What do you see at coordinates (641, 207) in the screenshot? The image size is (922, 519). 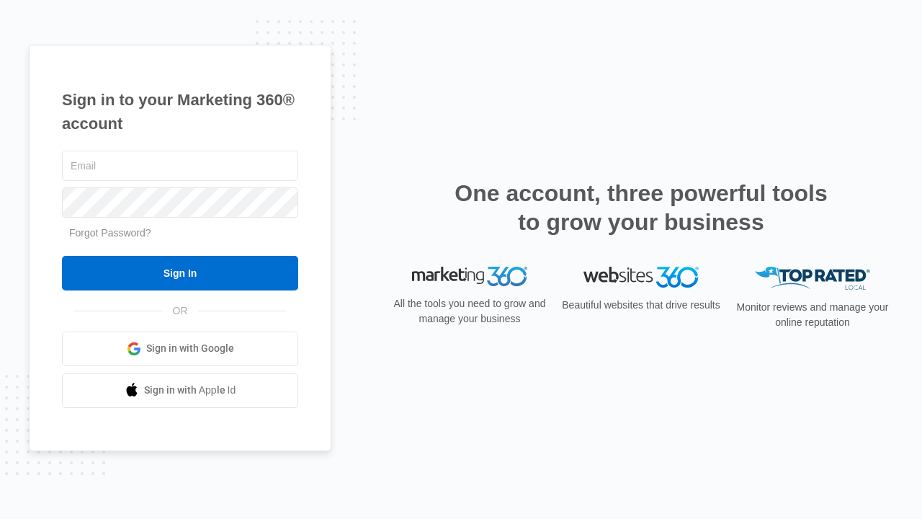 I see `h2: One account, three powerful tools to grow your business` at bounding box center [641, 207].